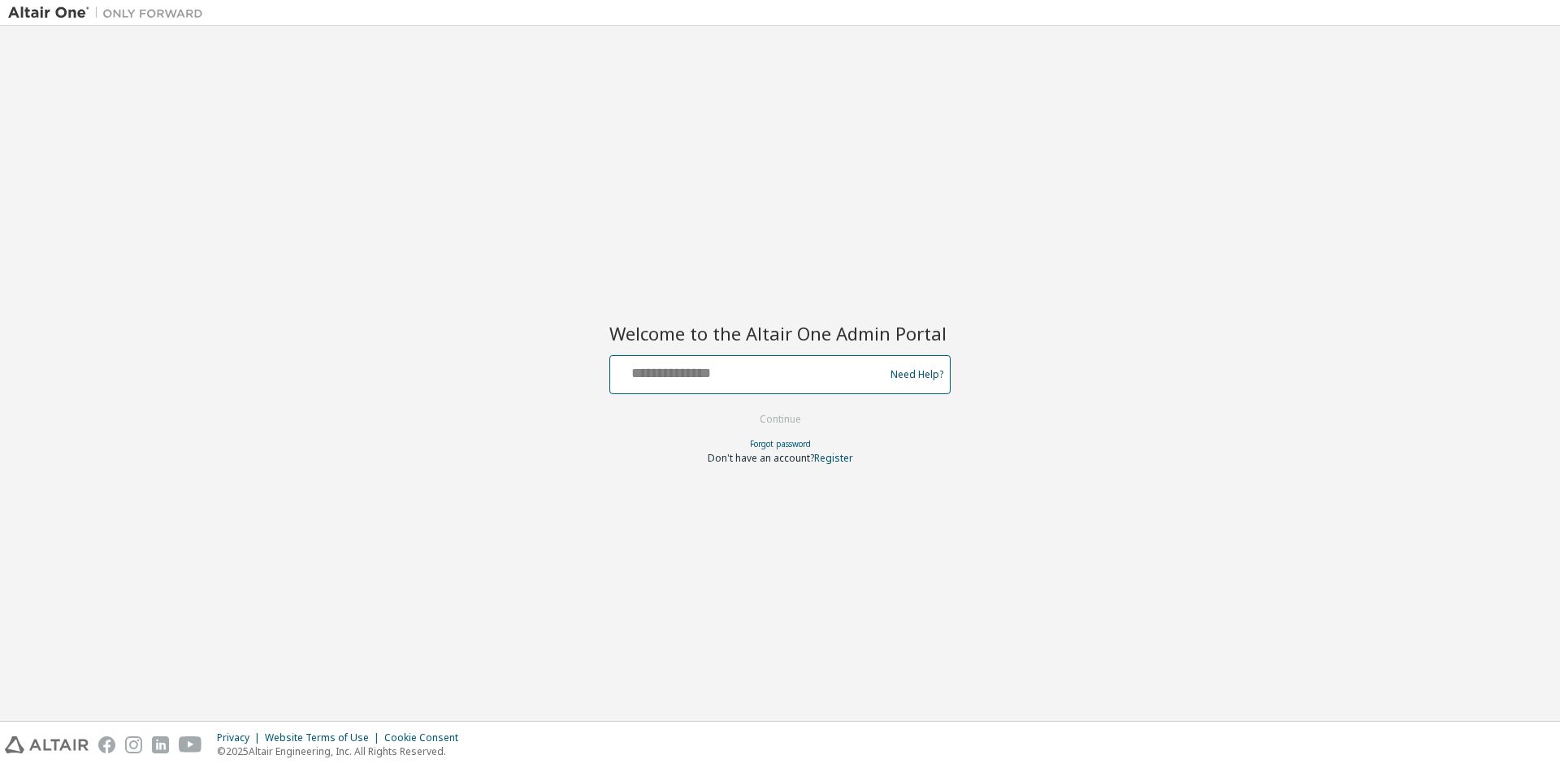 The width and height of the screenshot is (1560, 768). I want to click on img: altair_logo.svg, so click(46, 744).